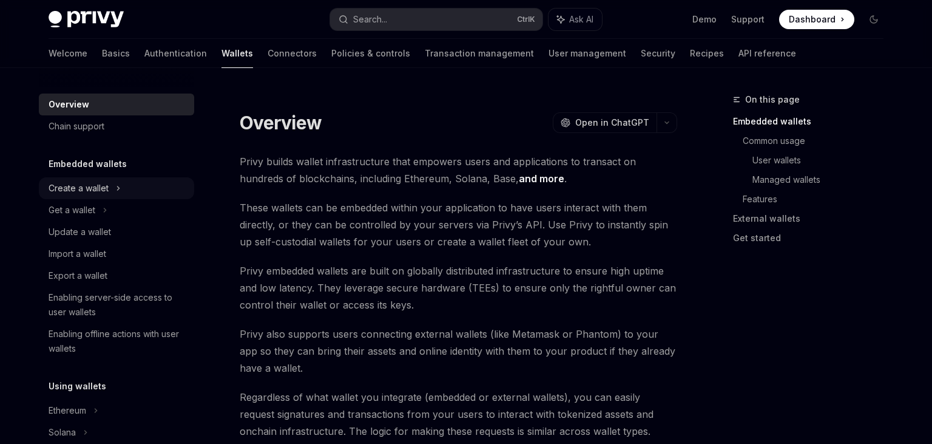  Describe the element at coordinates (436, 19) in the screenshot. I see `button: Search...CtrlK` at that location.